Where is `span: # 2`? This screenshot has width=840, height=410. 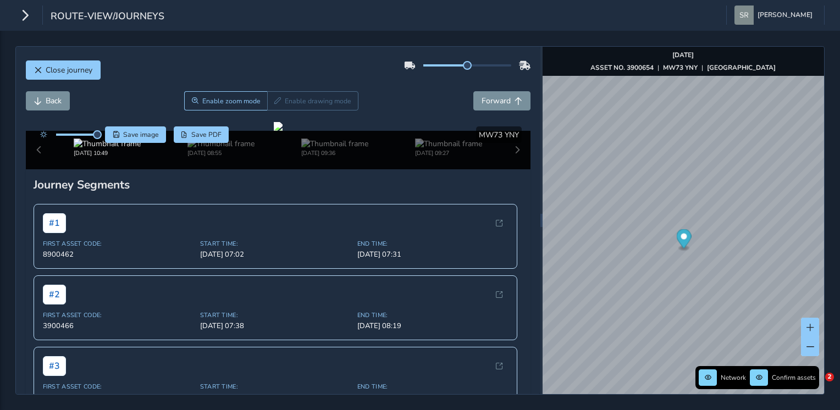 span: # 2 is located at coordinates (54, 295).